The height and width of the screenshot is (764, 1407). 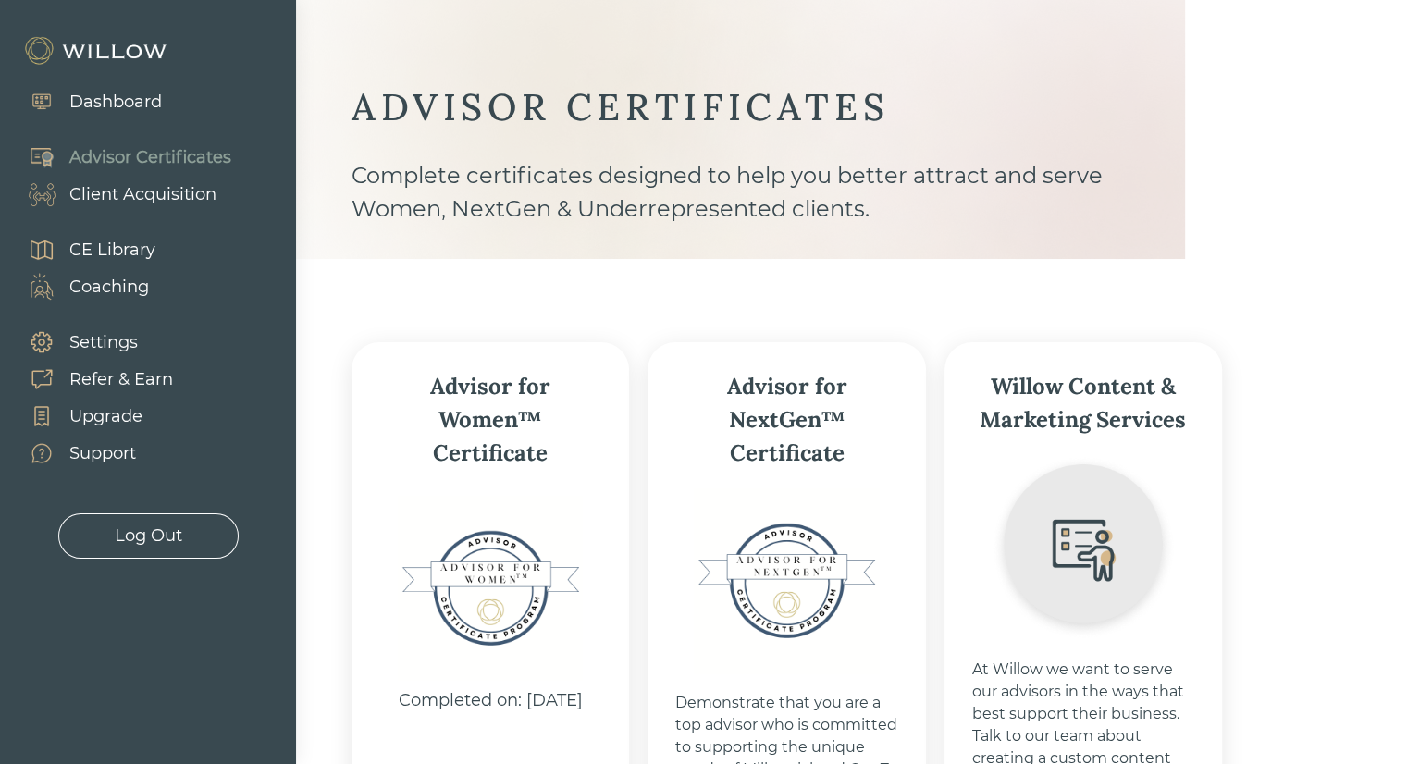 What do you see at coordinates (490, 420) in the screenshot?
I see `div: Advisor for Women™ Certificate` at bounding box center [490, 420].